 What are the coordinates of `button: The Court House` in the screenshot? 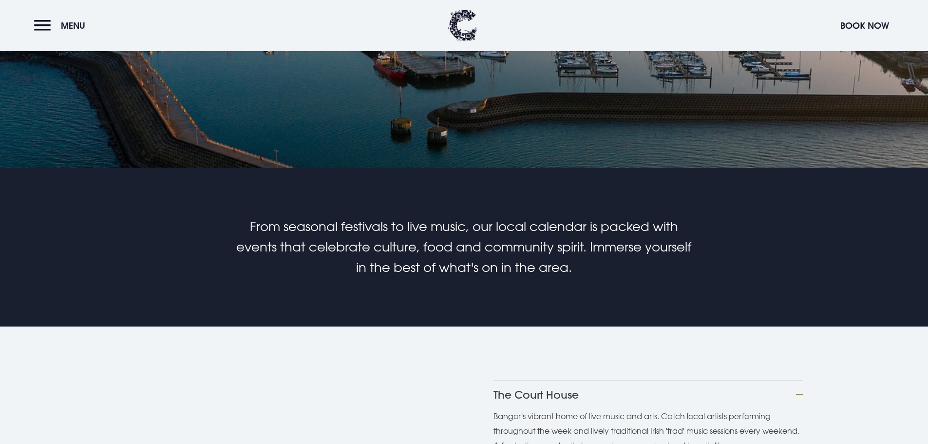 It's located at (649, 394).